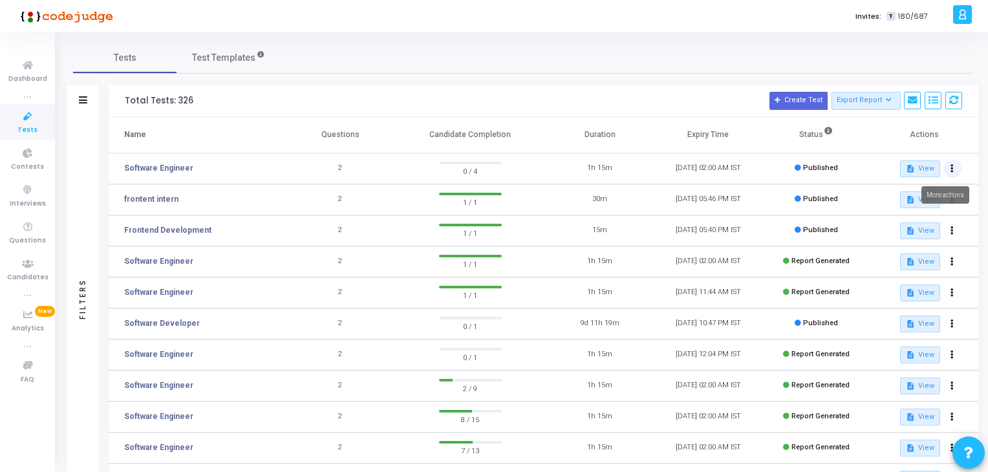 The image size is (988, 472). What do you see at coordinates (224, 58) in the screenshot?
I see `span: Test Templates` at bounding box center [224, 58].